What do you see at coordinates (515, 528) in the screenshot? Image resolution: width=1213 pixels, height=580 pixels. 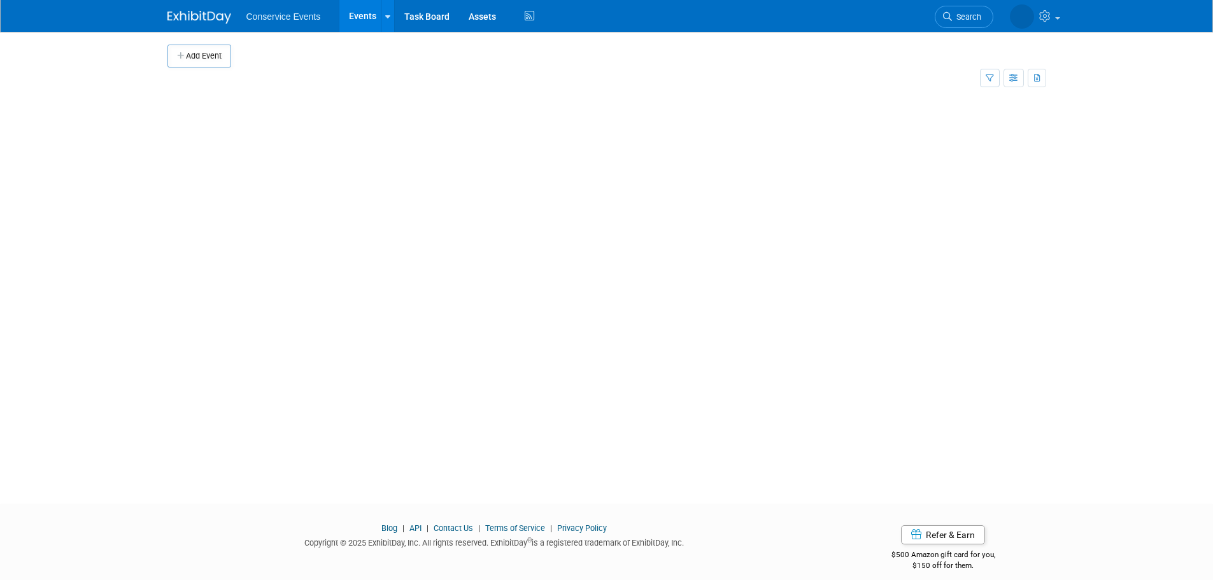 I see `a: Terms of Service` at bounding box center [515, 528].